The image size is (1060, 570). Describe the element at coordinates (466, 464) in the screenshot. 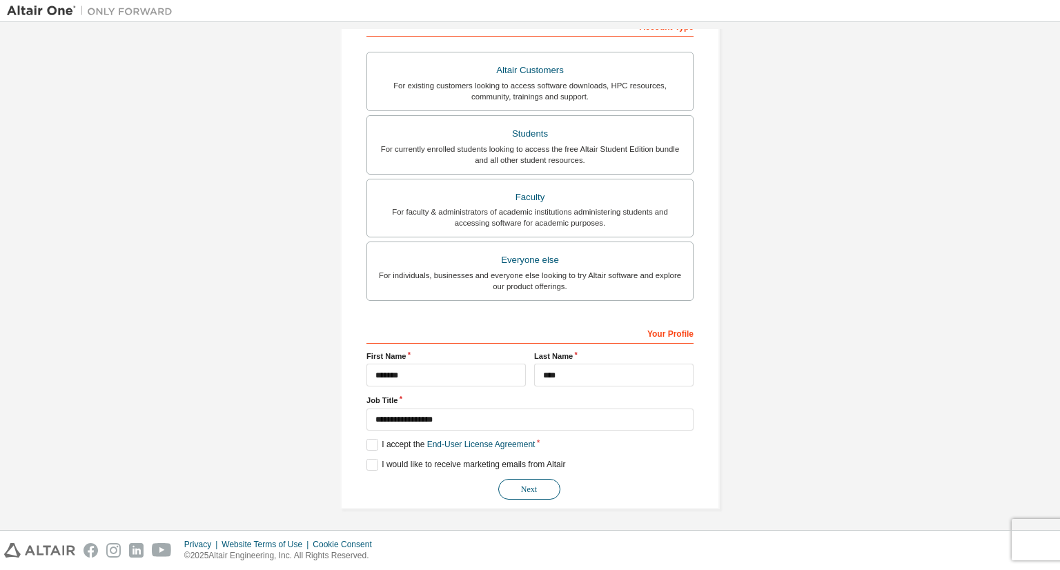

I see `label: I would like to receive marketing emails from Altair` at that location.